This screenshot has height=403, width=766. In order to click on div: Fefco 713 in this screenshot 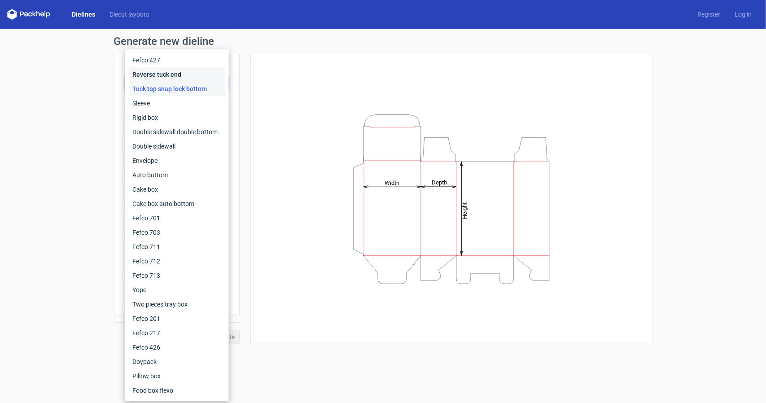, I will do `click(177, 275)`.